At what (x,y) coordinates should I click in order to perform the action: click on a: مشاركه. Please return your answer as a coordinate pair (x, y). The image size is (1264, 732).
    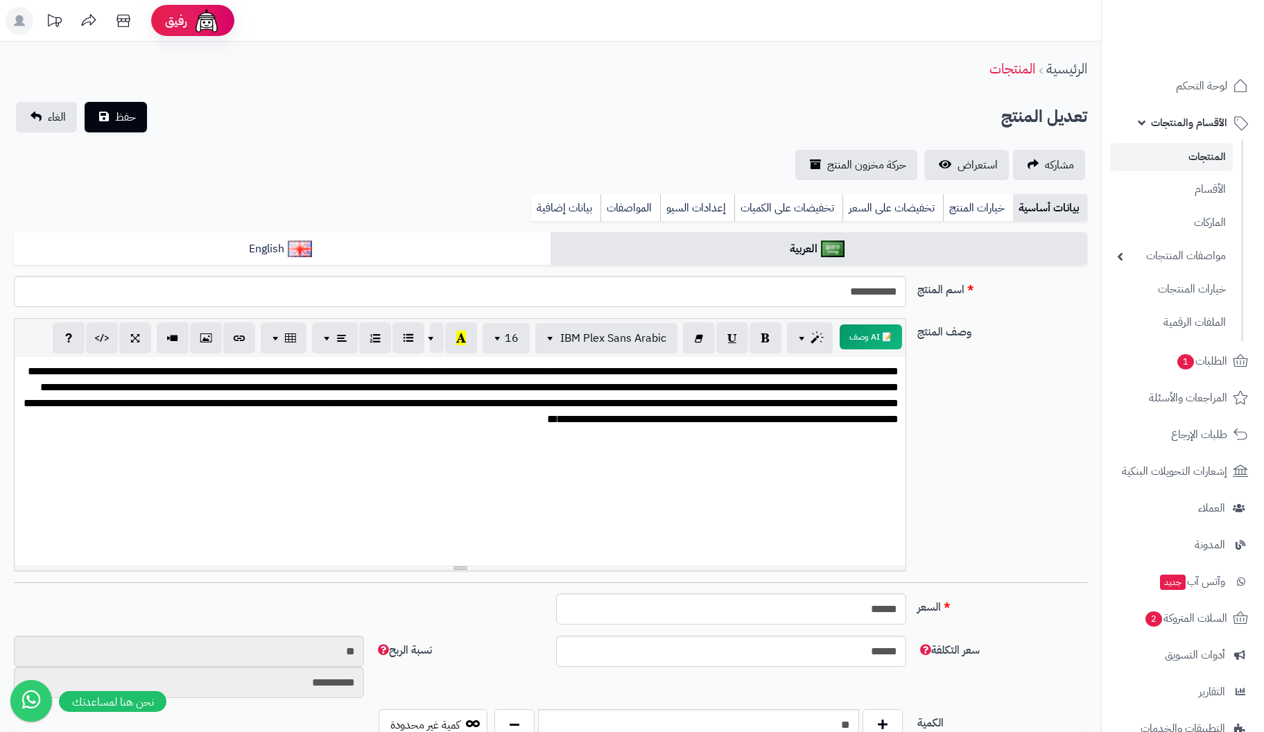
    Looking at the image, I should click on (1049, 165).